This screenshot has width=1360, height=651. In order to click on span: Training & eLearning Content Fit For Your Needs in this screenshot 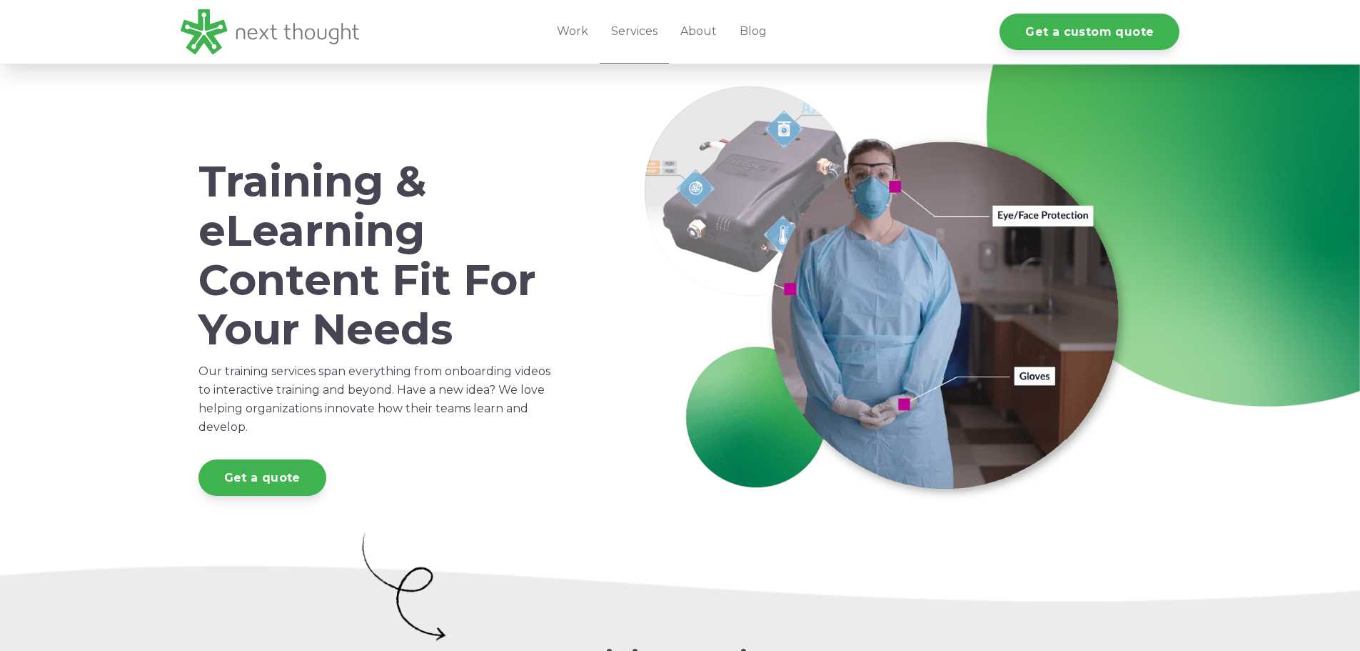, I will do `click(367, 255)`.